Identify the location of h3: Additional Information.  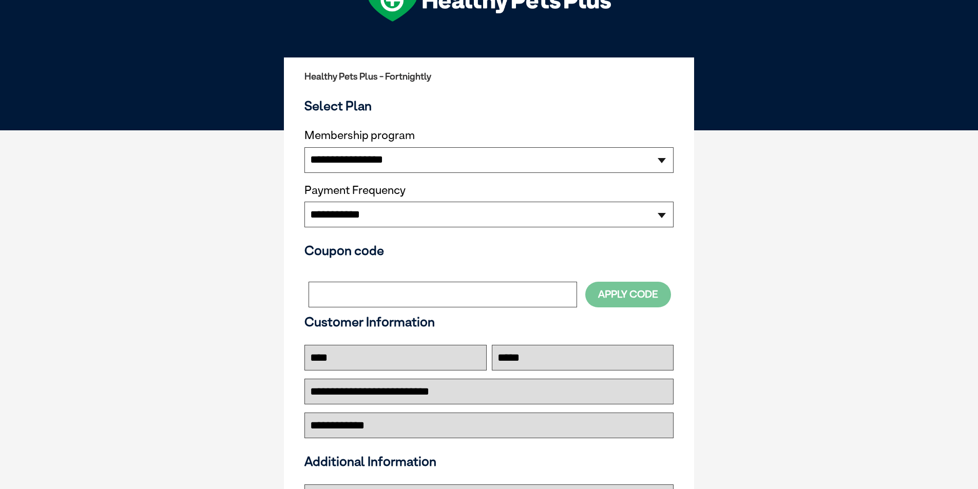
(489, 461).